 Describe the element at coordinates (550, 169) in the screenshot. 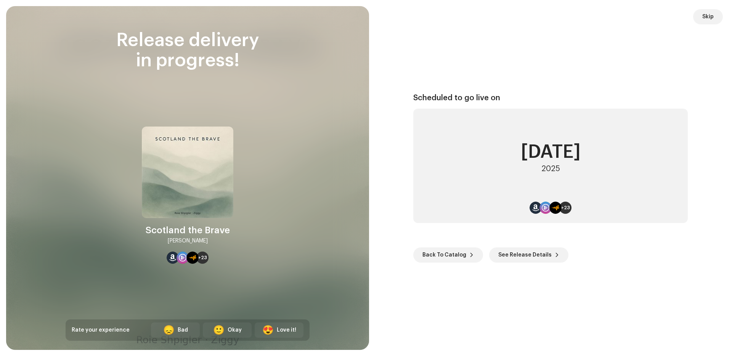

I see `div: 2025` at that location.